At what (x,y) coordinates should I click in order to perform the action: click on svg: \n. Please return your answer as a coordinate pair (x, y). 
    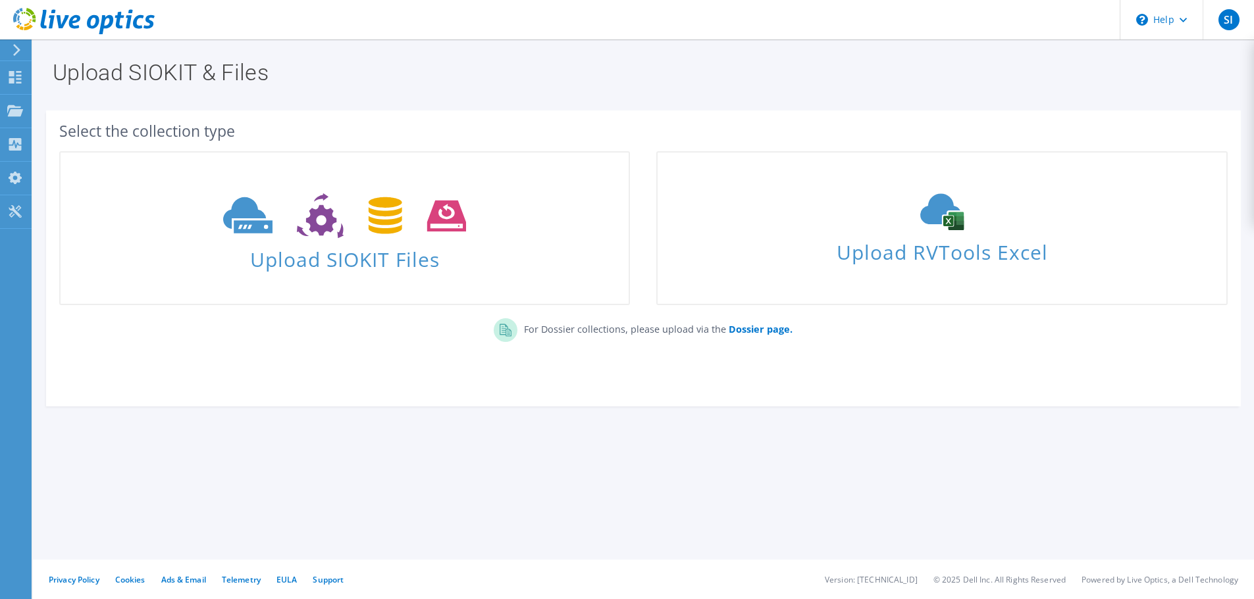
    Looking at the image, I should click on (1142, 20).